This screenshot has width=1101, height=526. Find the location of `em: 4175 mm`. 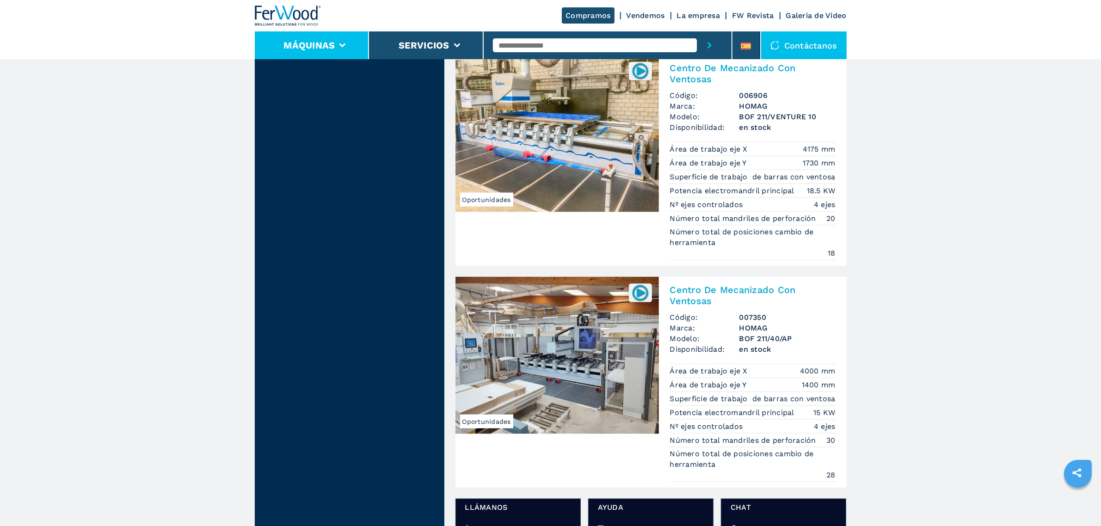

em: 4175 mm is located at coordinates (819, 149).